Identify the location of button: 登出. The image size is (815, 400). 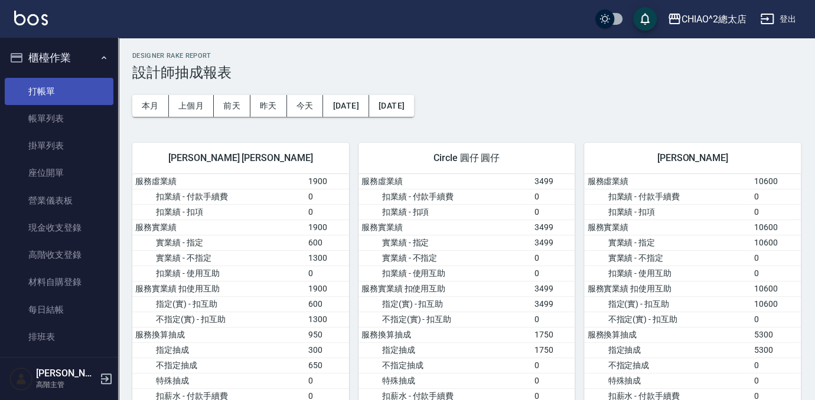
(777, 19).